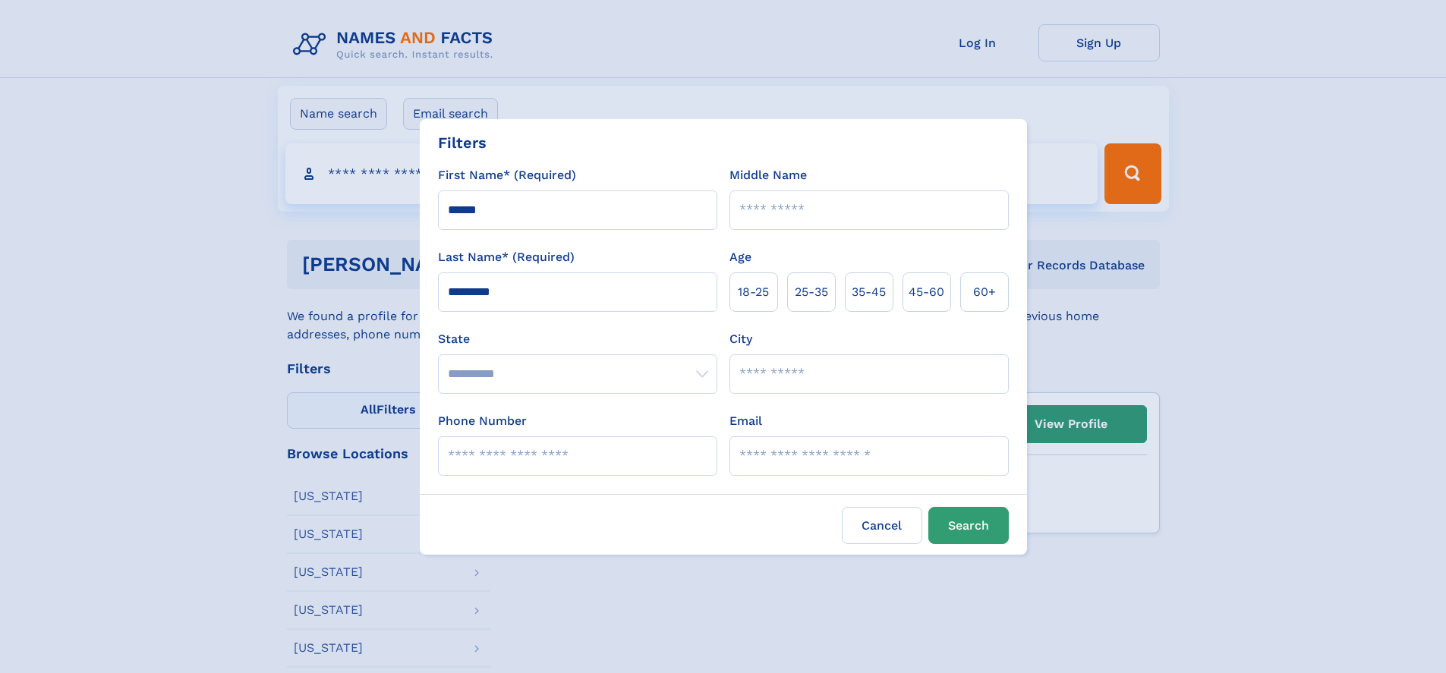 This screenshot has width=1446, height=673. I want to click on button: Search, so click(969, 525).